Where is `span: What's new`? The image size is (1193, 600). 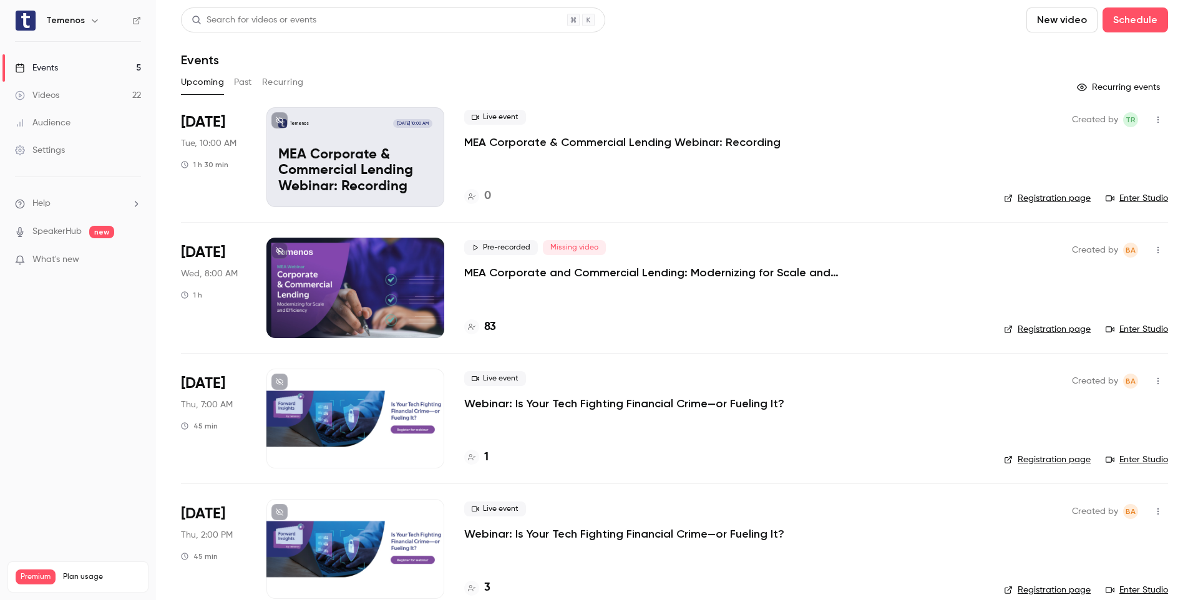 span: What's new is located at coordinates (56, 260).